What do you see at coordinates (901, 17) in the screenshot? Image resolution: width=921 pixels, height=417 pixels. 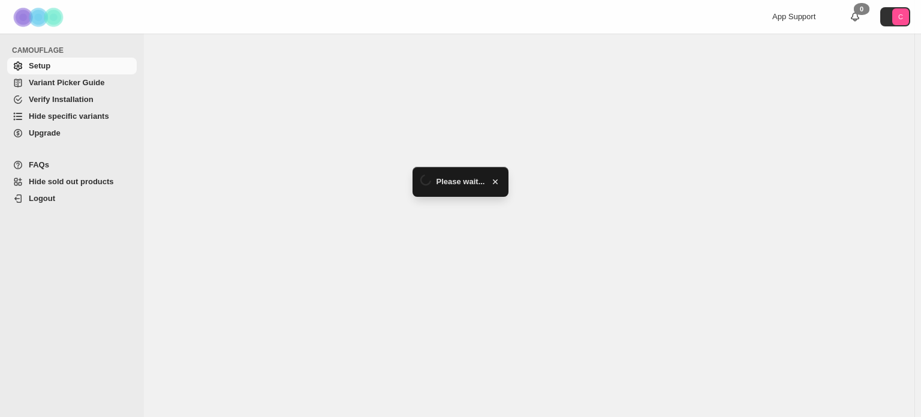 I see `text: C` at bounding box center [901, 17].